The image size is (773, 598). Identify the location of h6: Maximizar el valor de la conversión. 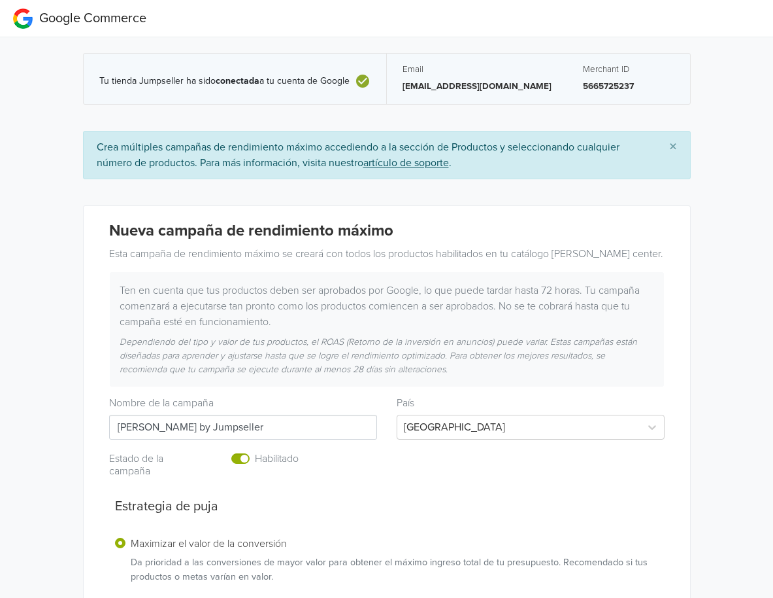
(395, 543).